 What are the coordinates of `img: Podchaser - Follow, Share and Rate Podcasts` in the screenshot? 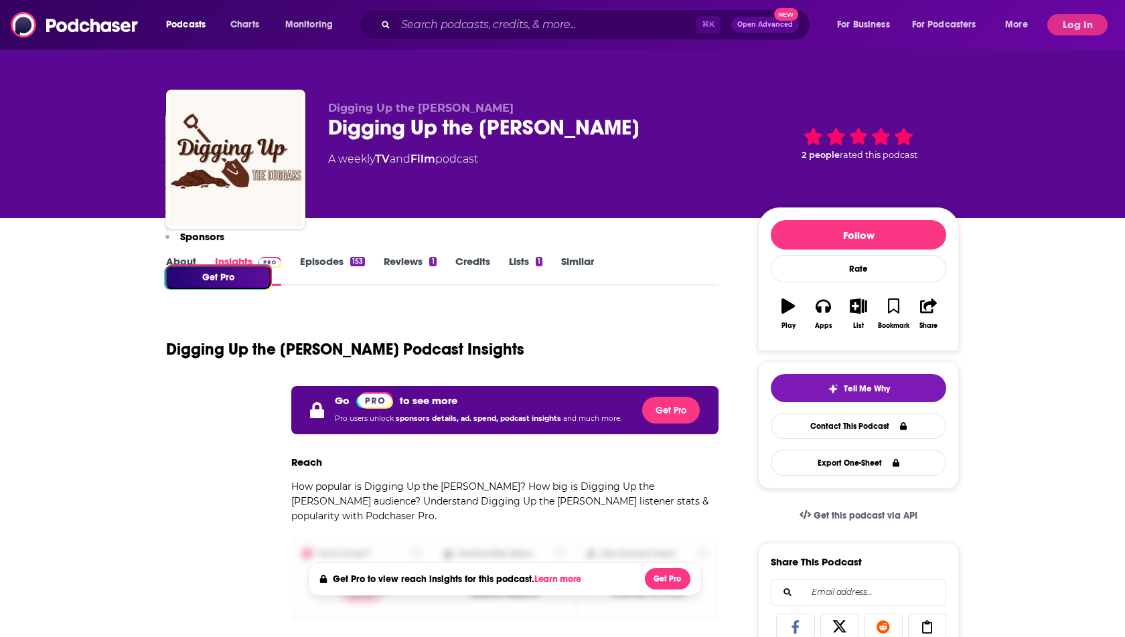 It's located at (75, 25).